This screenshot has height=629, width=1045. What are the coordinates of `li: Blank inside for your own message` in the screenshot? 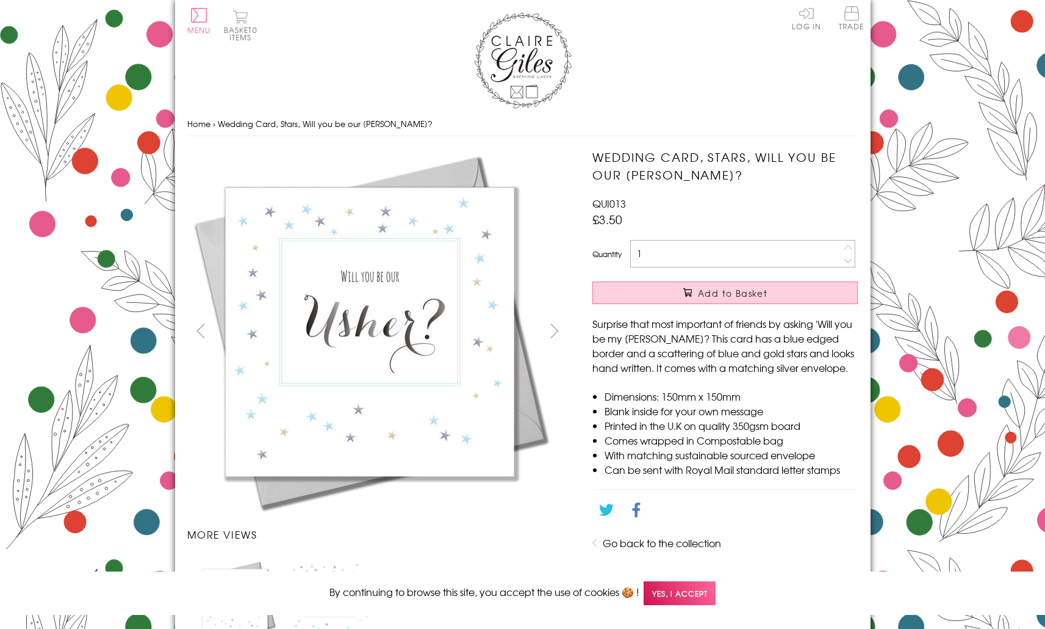 It's located at (731, 411).